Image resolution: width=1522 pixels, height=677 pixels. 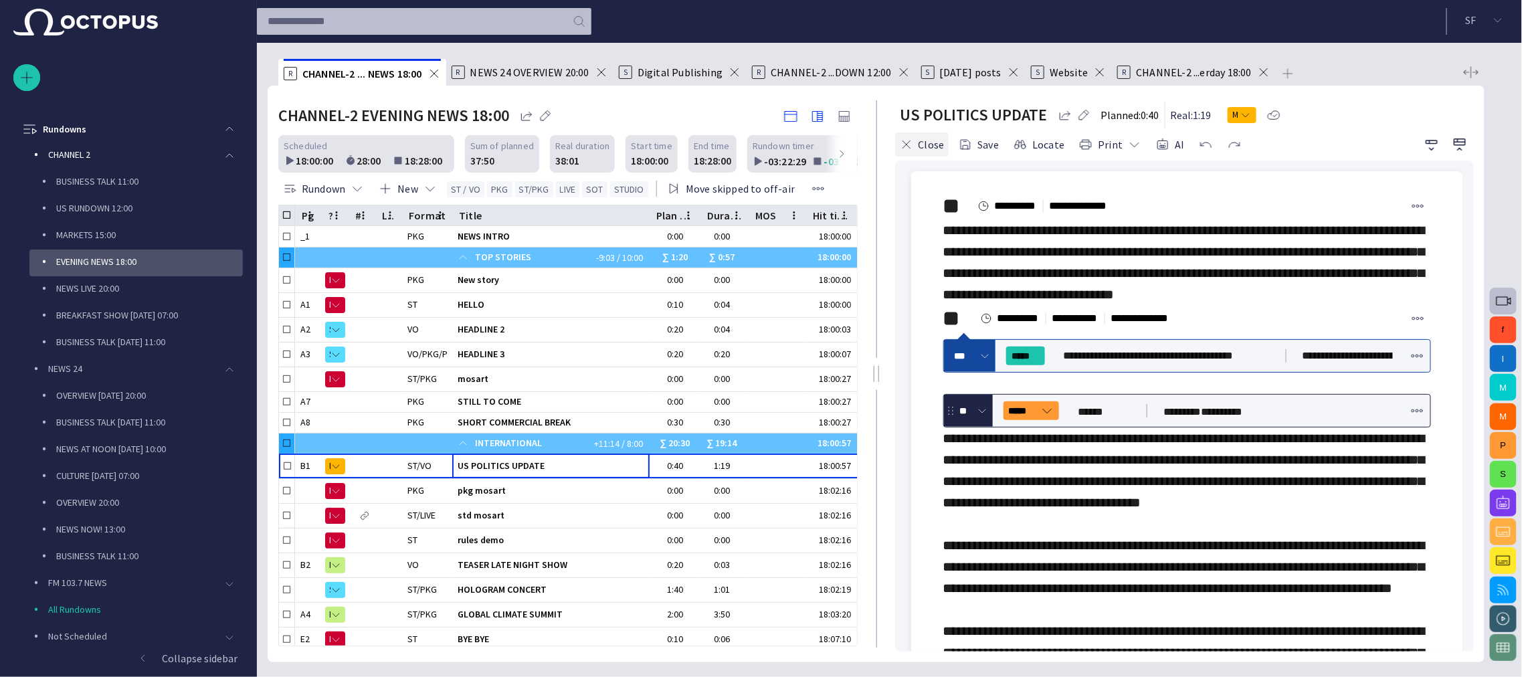 What do you see at coordinates (522, 443) in the screenshot?
I see `div: INTERNATIONAL` at bounding box center [522, 443].